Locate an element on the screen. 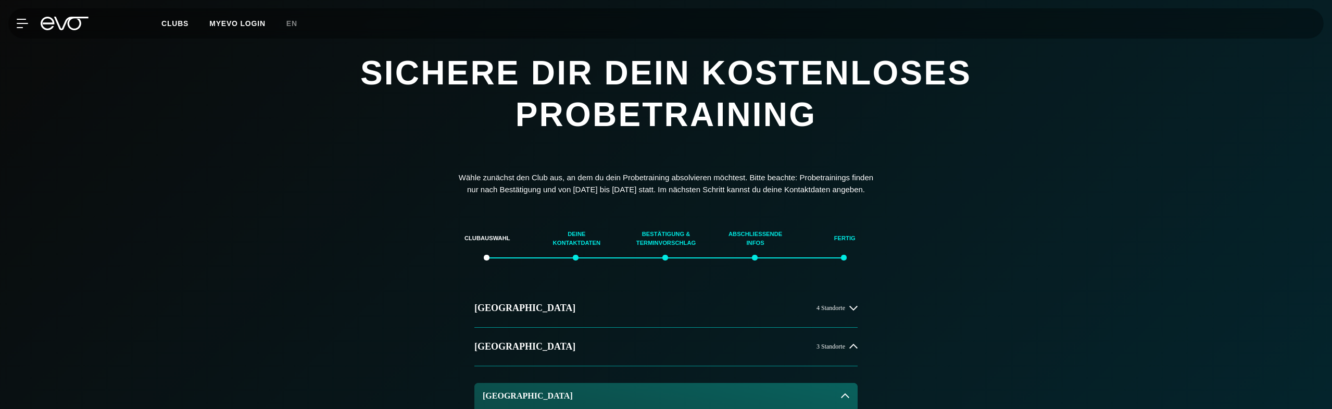 This screenshot has width=1332, height=409. a: en is located at coordinates (298, 23).